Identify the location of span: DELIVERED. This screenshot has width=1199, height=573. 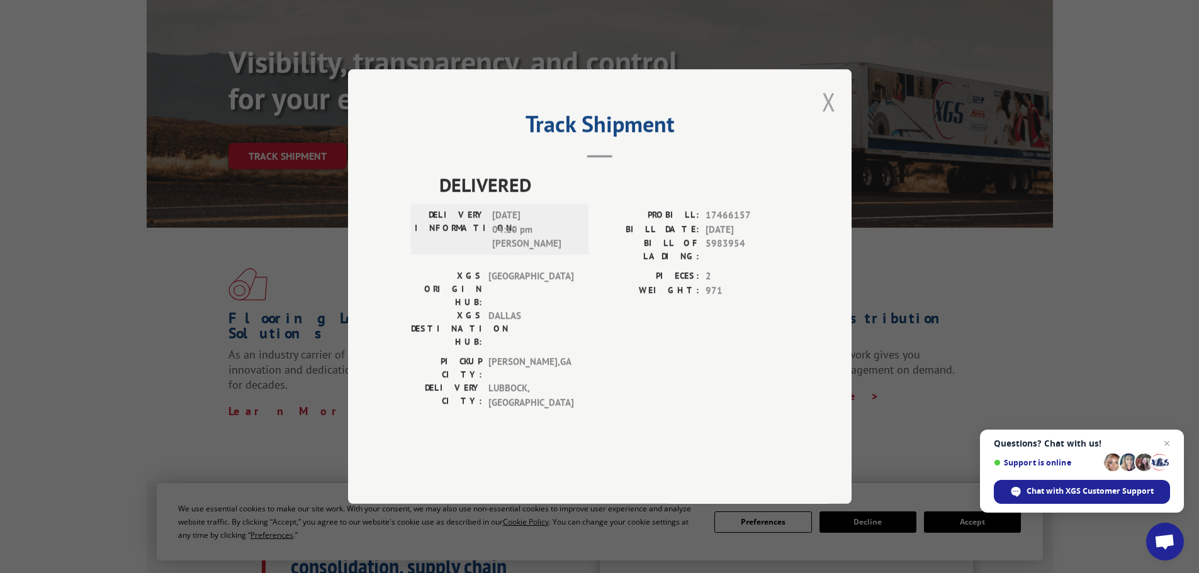
(614, 184).